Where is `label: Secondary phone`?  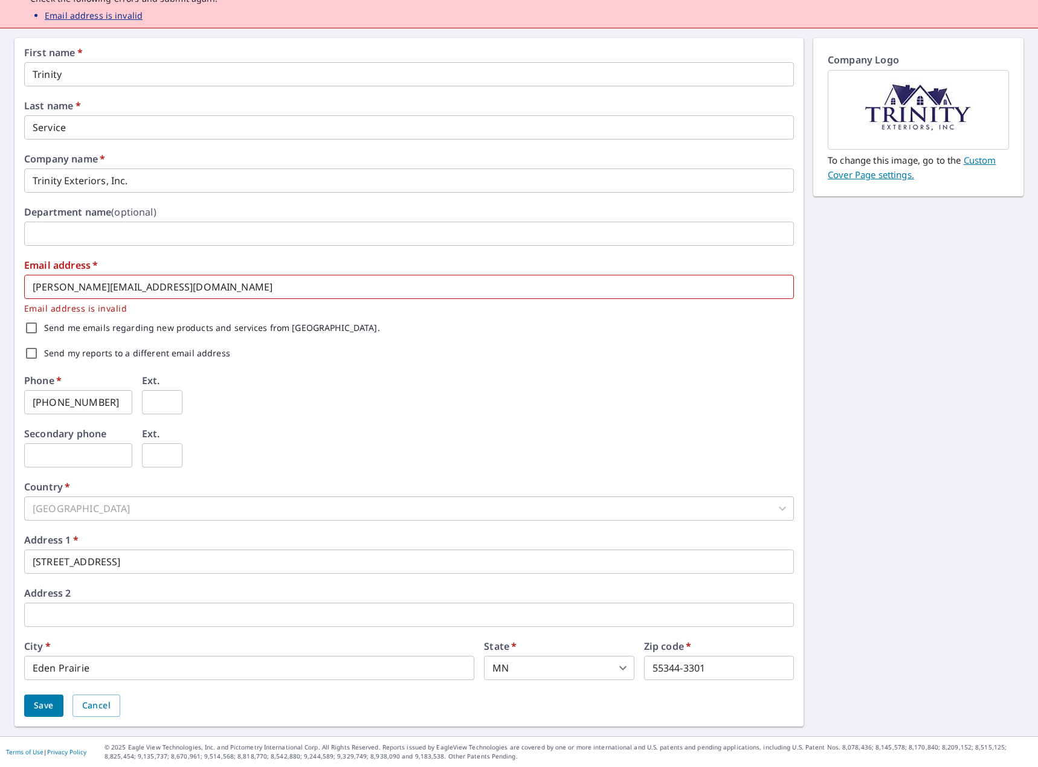 label: Secondary phone is located at coordinates (65, 434).